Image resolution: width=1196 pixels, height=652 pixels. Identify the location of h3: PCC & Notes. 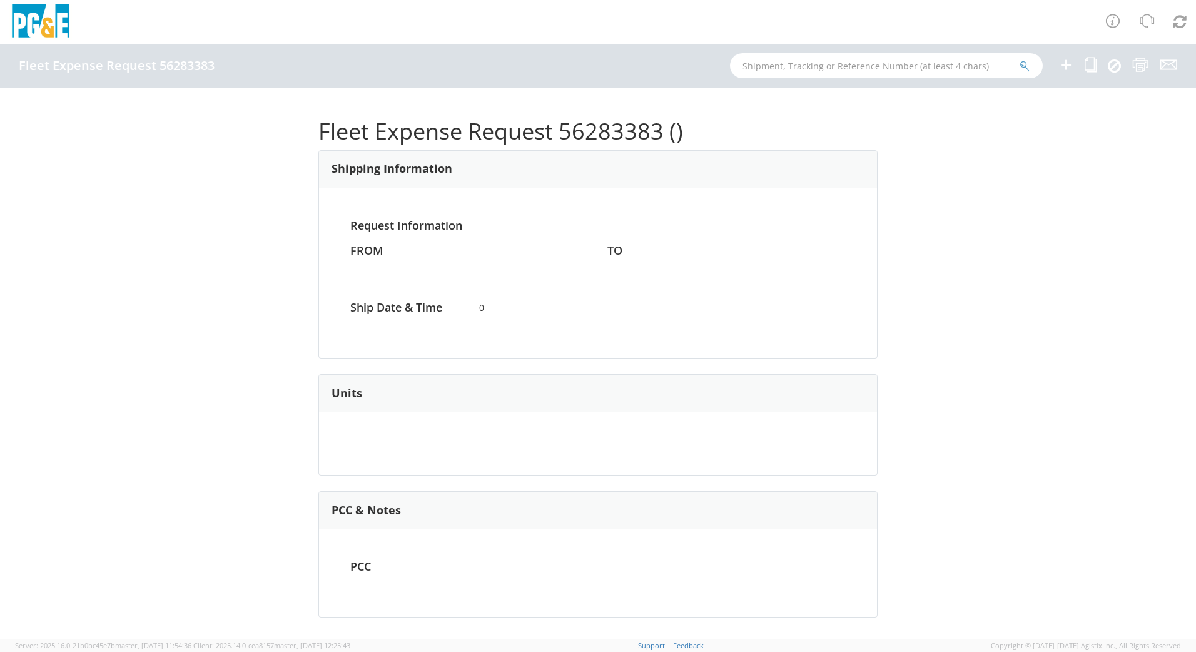
(366, 510).